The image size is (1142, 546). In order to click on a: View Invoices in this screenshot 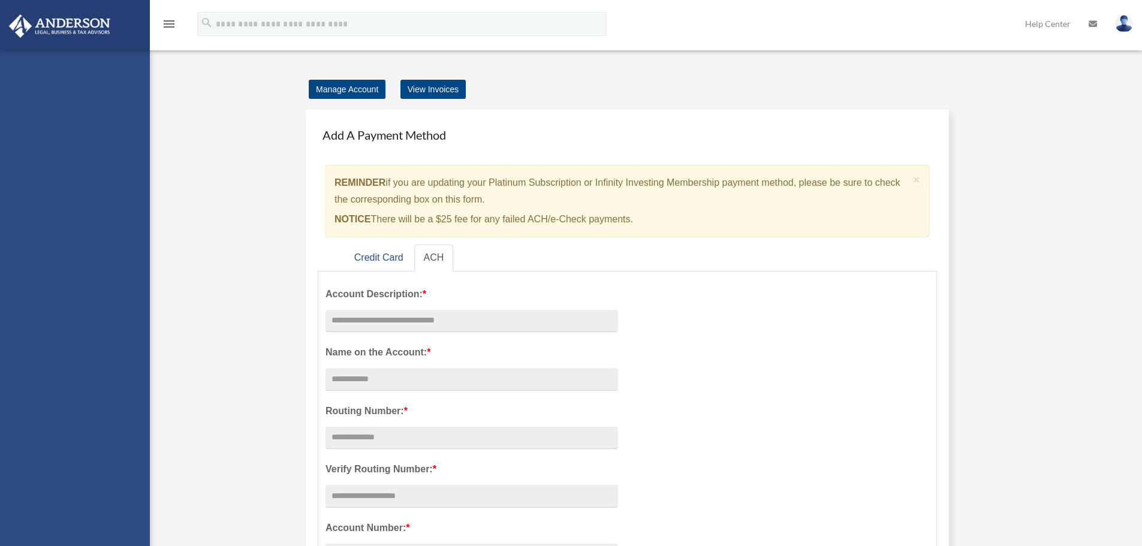, I will do `click(433, 89)`.